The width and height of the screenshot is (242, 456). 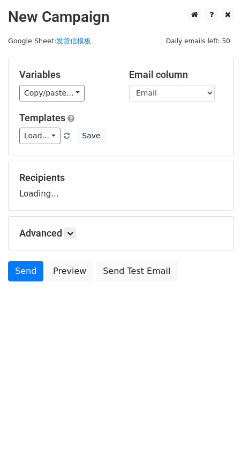 I want to click on a: 发货信模板, so click(x=73, y=41).